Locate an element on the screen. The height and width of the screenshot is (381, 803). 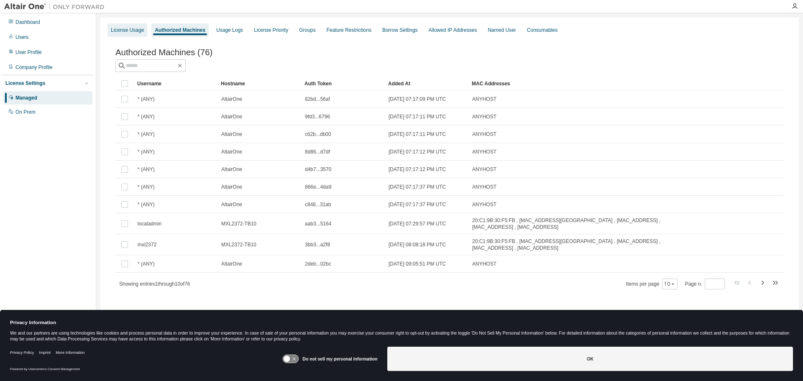
span: aab3...5164 is located at coordinates (318, 224).